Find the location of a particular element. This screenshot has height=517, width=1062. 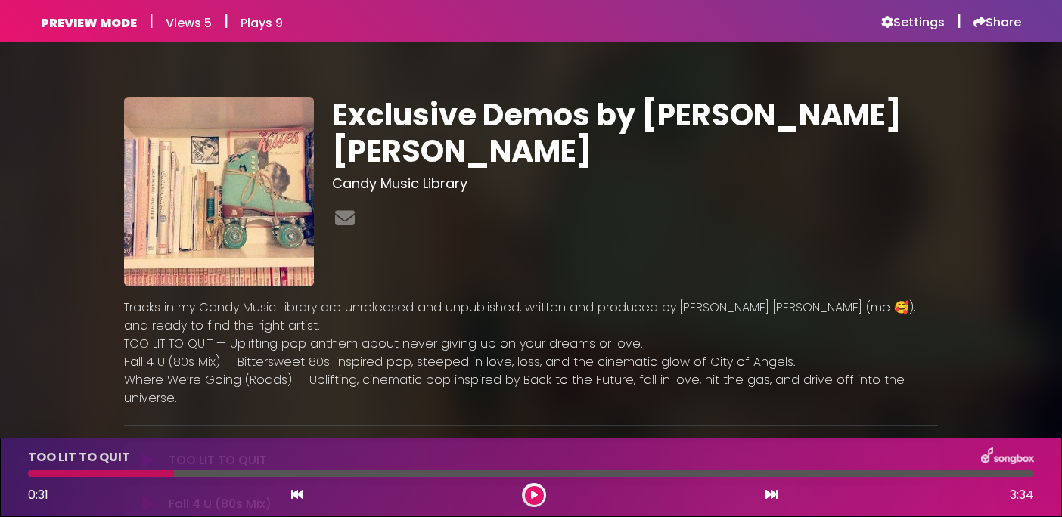

p: Where We’re Going (Roads) — Uplifting, cinematic pop inspired by Back to the Future, fall in love... is located at coordinates (531, 390).